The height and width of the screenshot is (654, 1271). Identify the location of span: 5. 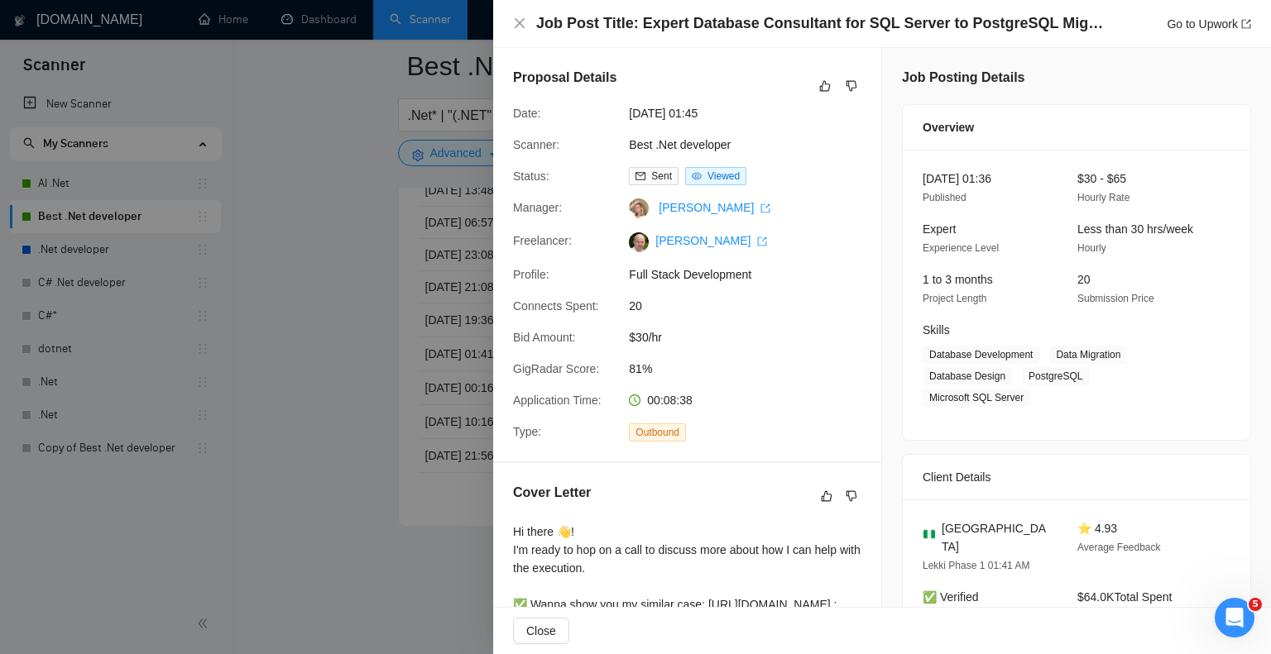
(1255, 605).